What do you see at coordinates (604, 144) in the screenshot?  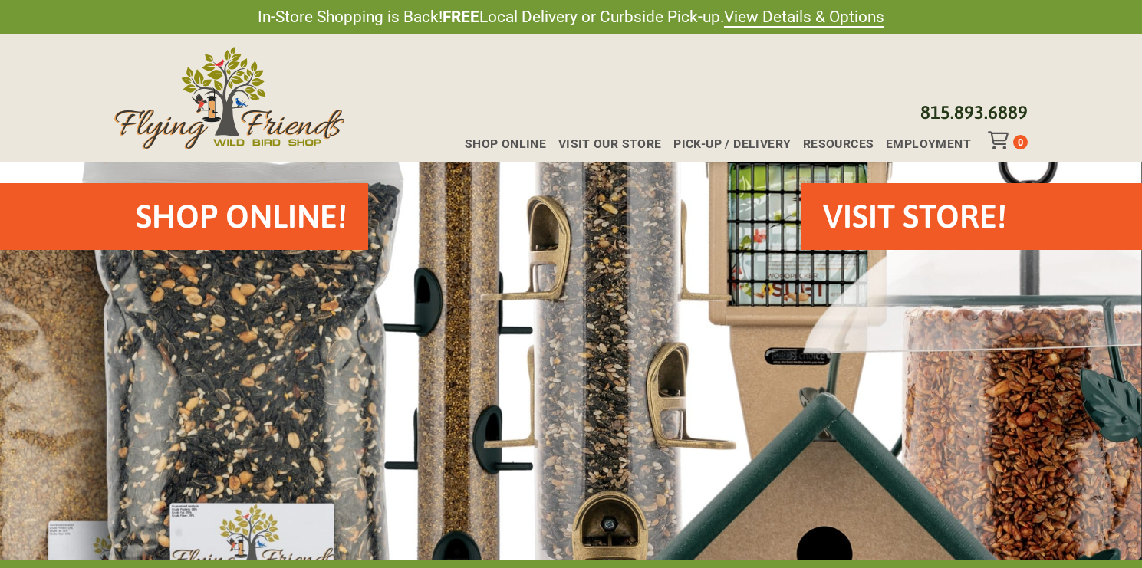 I see `a: Visit Our Store` at bounding box center [604, 144].